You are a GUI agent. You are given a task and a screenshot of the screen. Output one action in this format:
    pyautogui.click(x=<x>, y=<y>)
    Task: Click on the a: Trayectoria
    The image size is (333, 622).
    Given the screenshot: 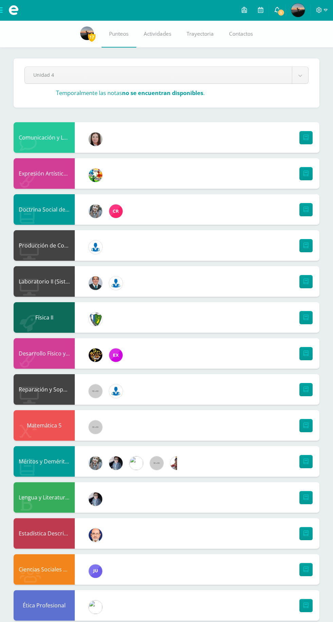 What is the action you would take?
    pyautogui.click(x=200, y=34)
    